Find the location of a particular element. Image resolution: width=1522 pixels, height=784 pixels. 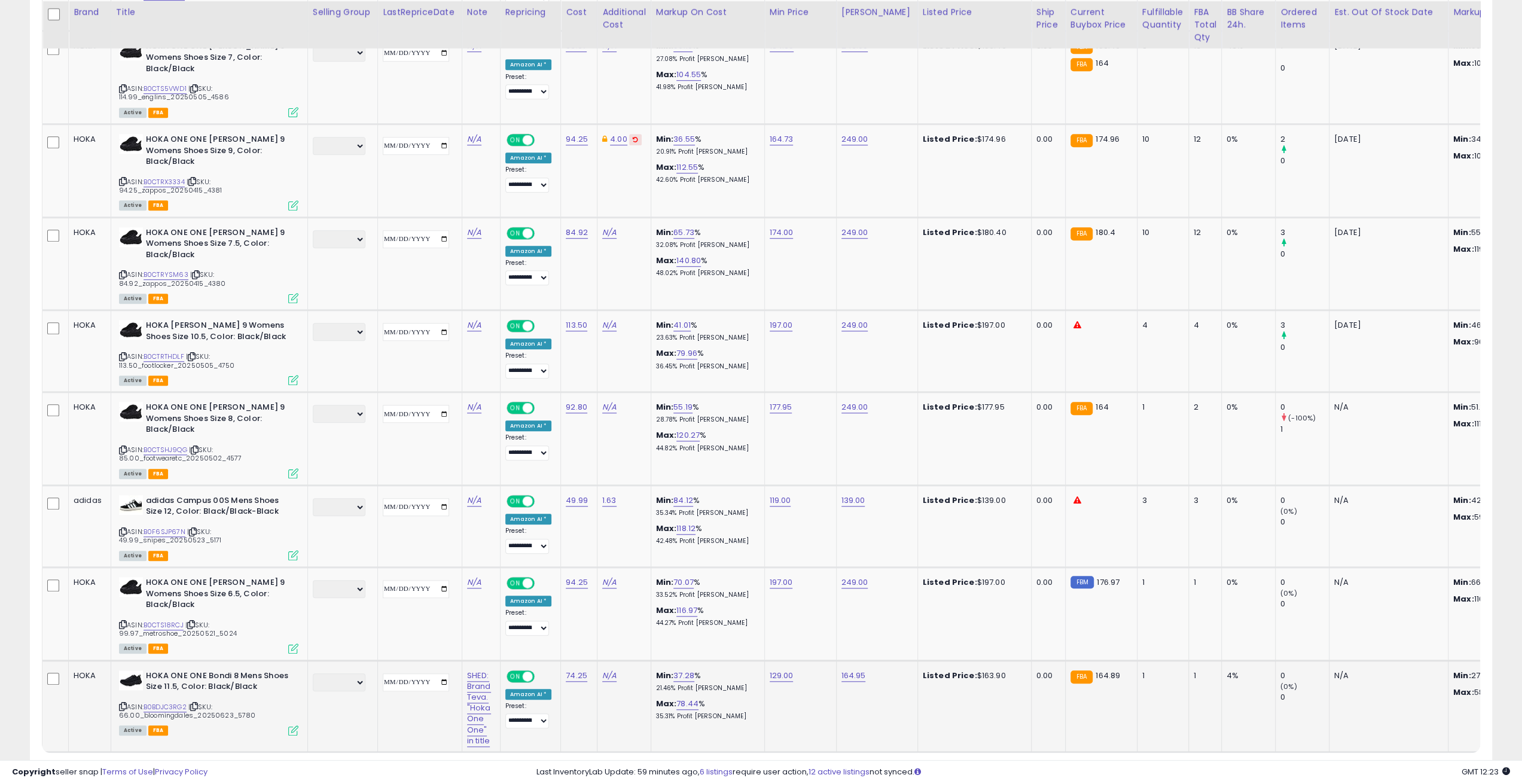

span: | SKU: 113.50_footlocker_20250505_4750 is located at coordinates (177, 361).